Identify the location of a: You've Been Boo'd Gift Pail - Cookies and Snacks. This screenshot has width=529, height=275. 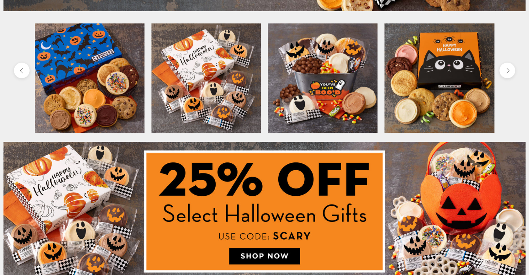
(323, 78).